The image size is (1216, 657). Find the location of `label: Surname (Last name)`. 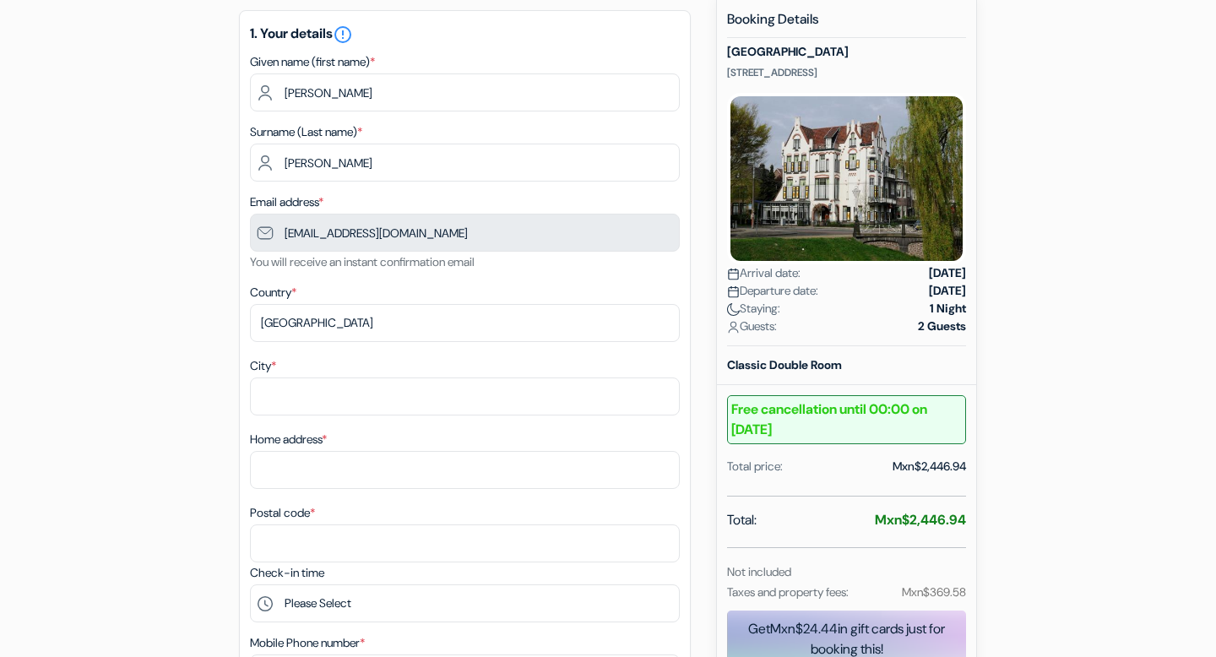

label: Surname (Last name) is located at coordinates (306, 132).